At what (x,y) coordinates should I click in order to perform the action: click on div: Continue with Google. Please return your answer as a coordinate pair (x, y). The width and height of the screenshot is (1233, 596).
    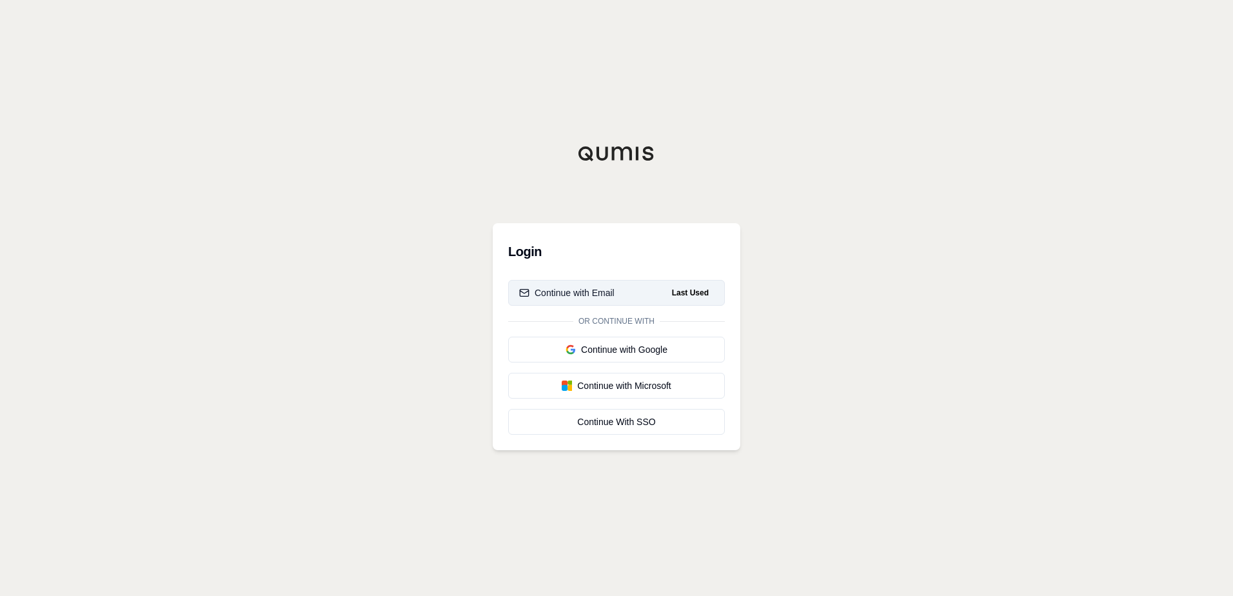
    Looking at the image, I should click on (617, 350).